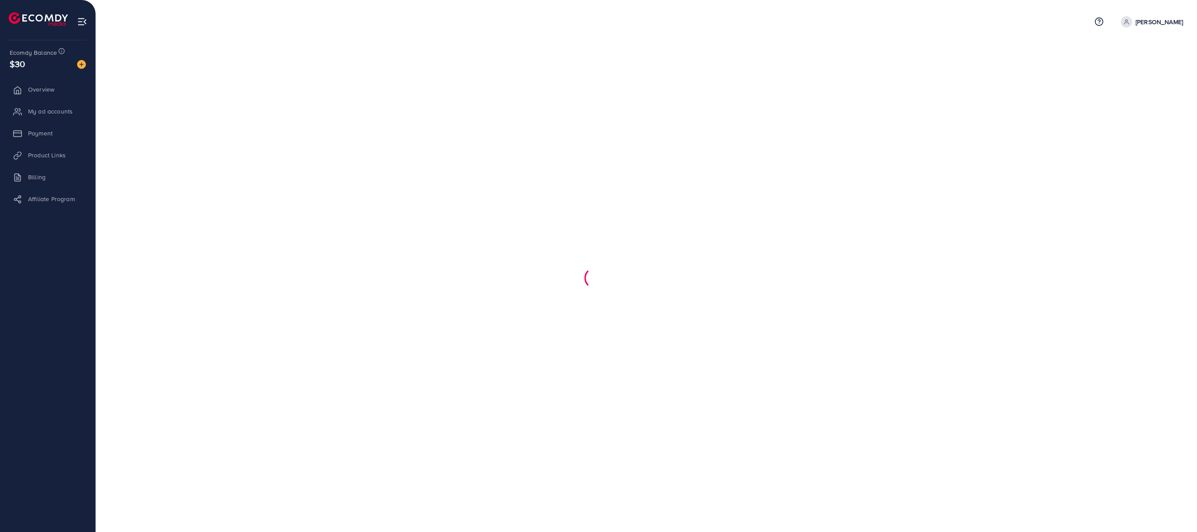 This screenshot has height=532, width=1197. I want to click on img: logo, so click(38, 19).